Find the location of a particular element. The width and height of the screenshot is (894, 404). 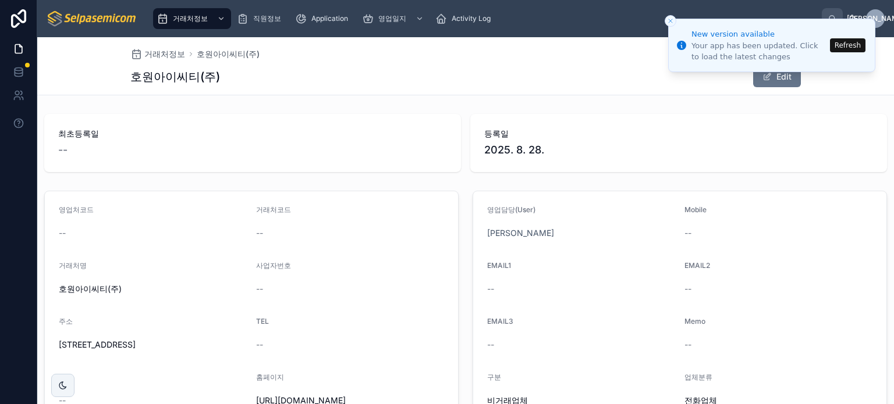

span: 최초등록일 is located at coordinates (253, 134).